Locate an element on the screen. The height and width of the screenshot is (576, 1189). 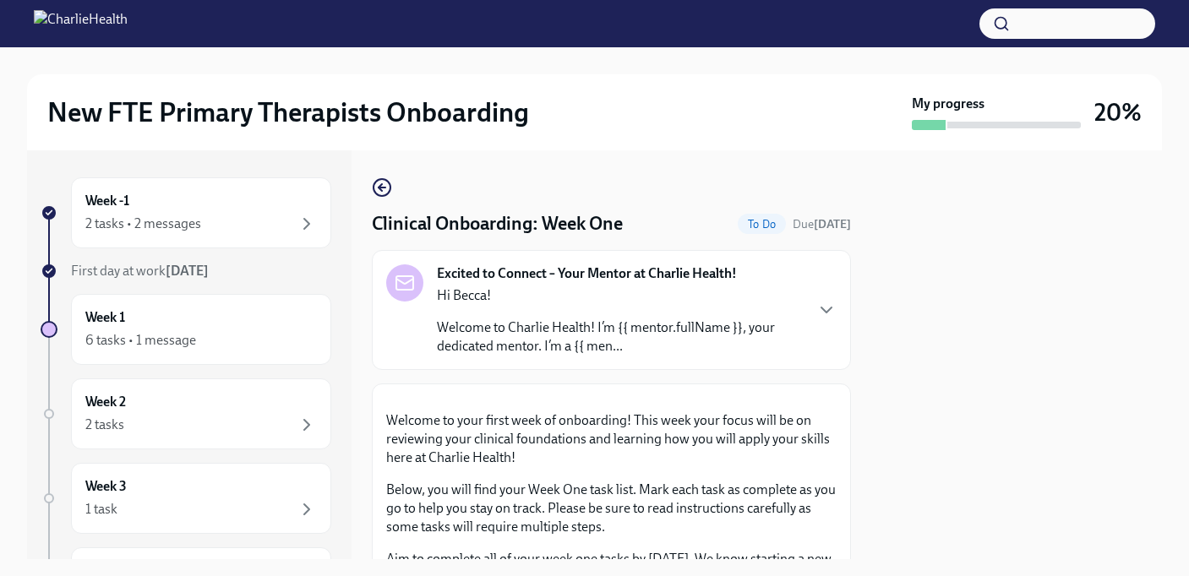
h3: 20% is located at coordinates (1118, 112).